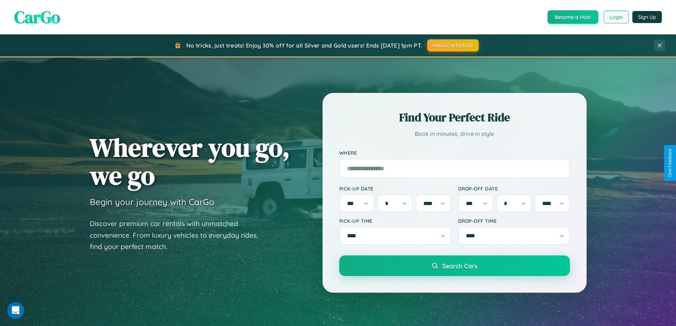 The height and width of the screenshot is (326, 676). I want to click on span: Search Cars, so click(459, 266).